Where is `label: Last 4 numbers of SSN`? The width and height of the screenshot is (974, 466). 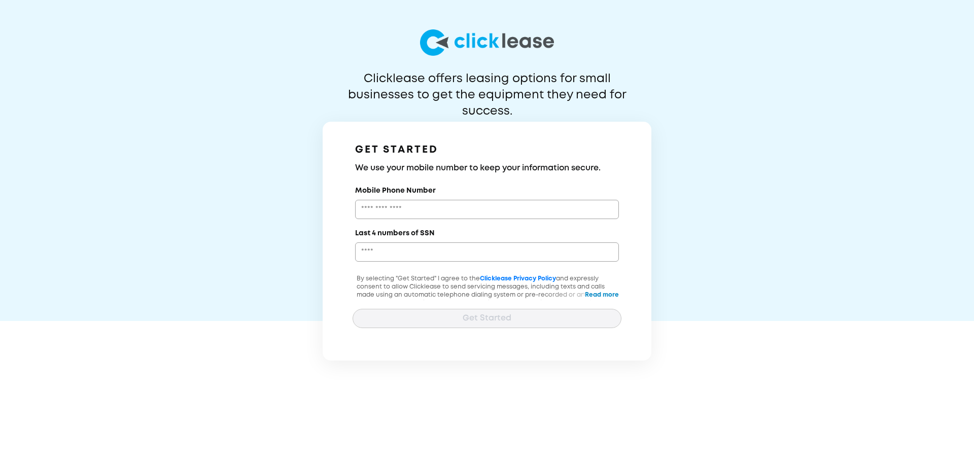
label: Last 4 numbers of SSN is located at coordinates (395, 233).